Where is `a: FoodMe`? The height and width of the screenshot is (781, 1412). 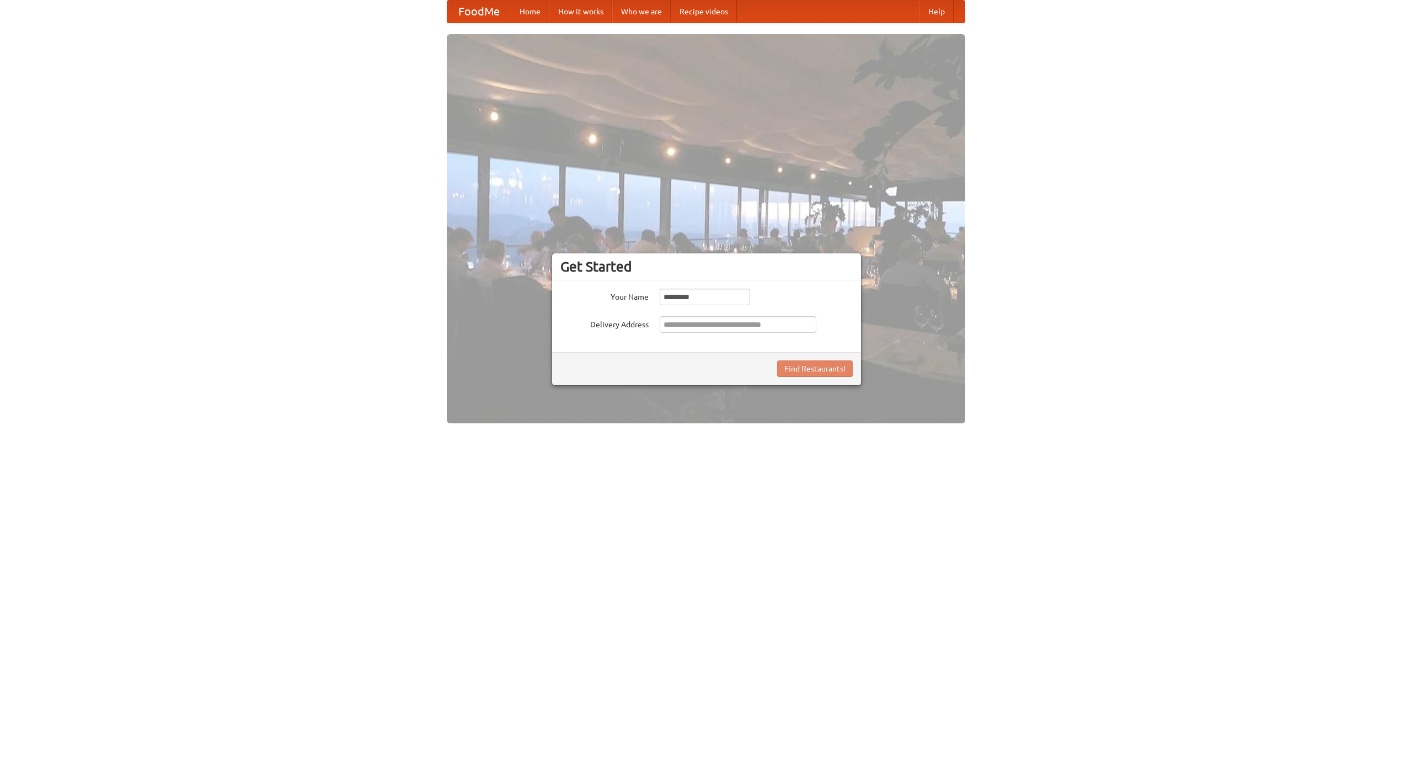 a: FoodMe is located at coordinates (479, 12).